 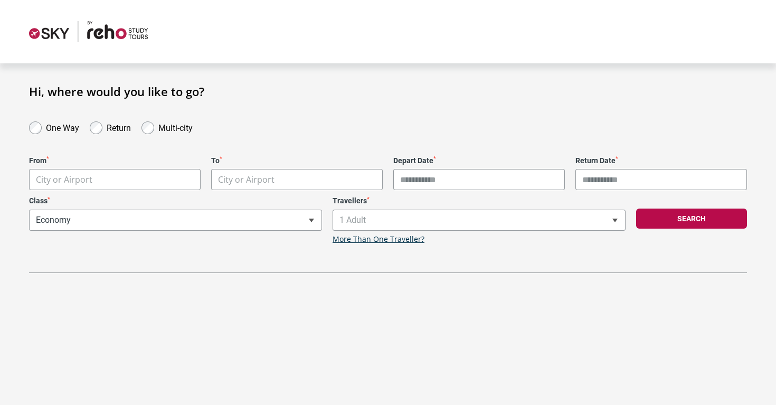 What do you see at coordinates (479, 220) in the screenshot?
I see `span: 1 Adult` at bounding box center [479, 220].